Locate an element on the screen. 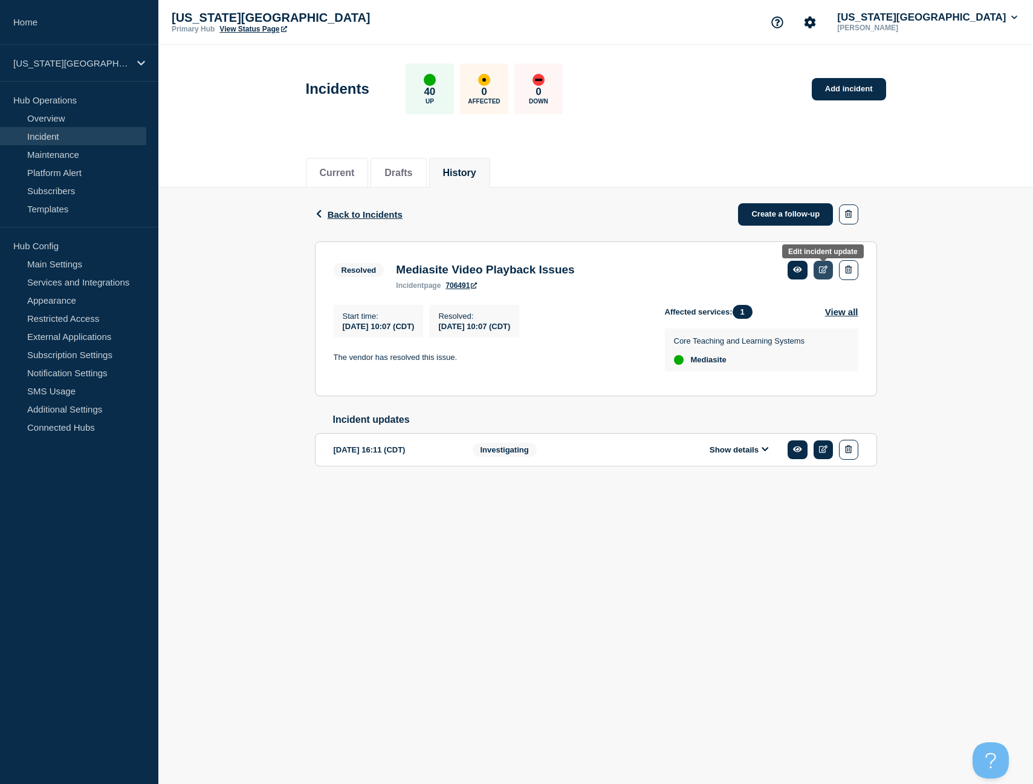 The width and height of the screenshot is (1033, 784). h1: Incidents is located at coordinates (337, 89).